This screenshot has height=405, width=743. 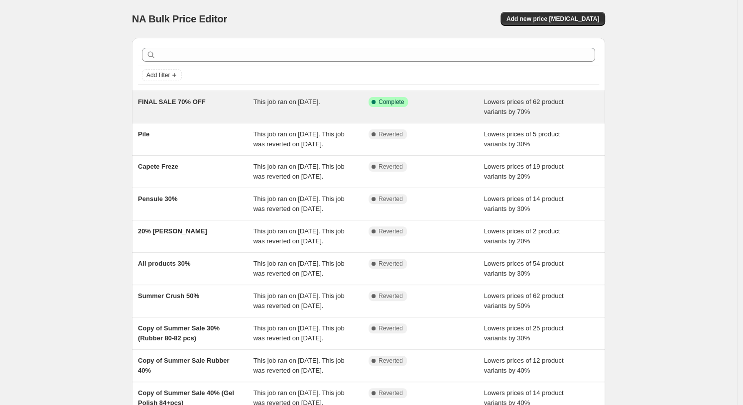 I want to click on span: Add filter, so click(x=158, y=75).